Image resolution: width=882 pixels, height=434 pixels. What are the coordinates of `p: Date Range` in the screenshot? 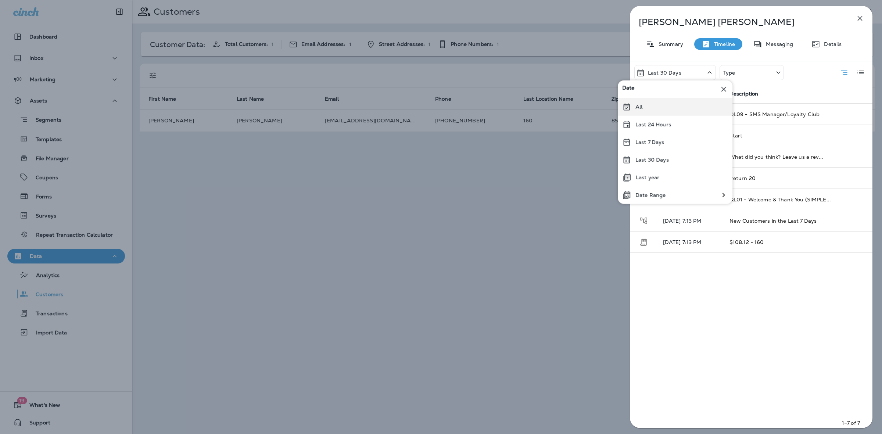 It's located at (650, 195).